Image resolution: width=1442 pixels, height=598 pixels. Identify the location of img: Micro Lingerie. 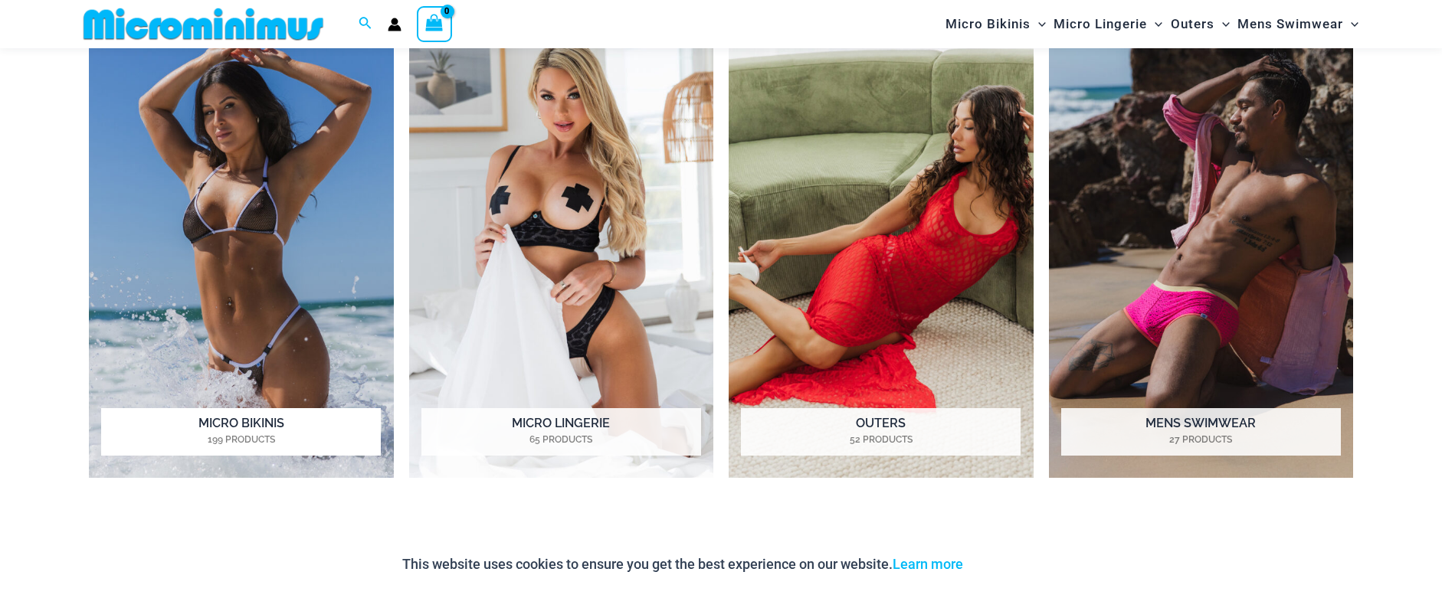
(561, 244).